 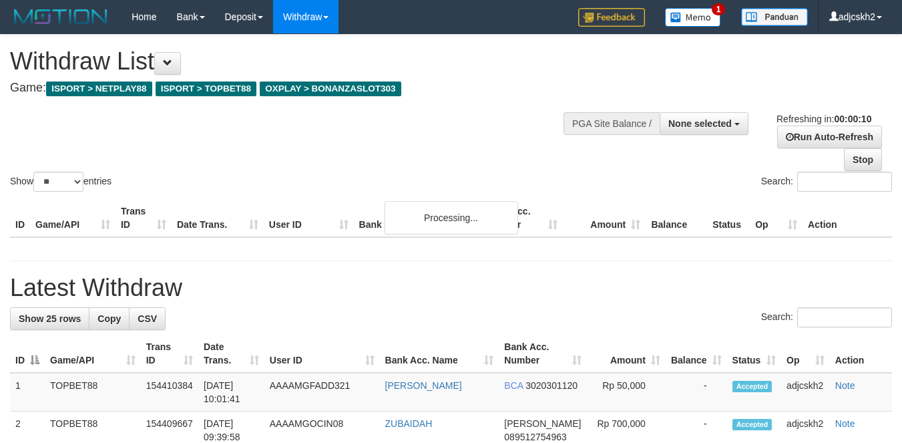 I want to click on span: None selected, so click(x=700, y=124).